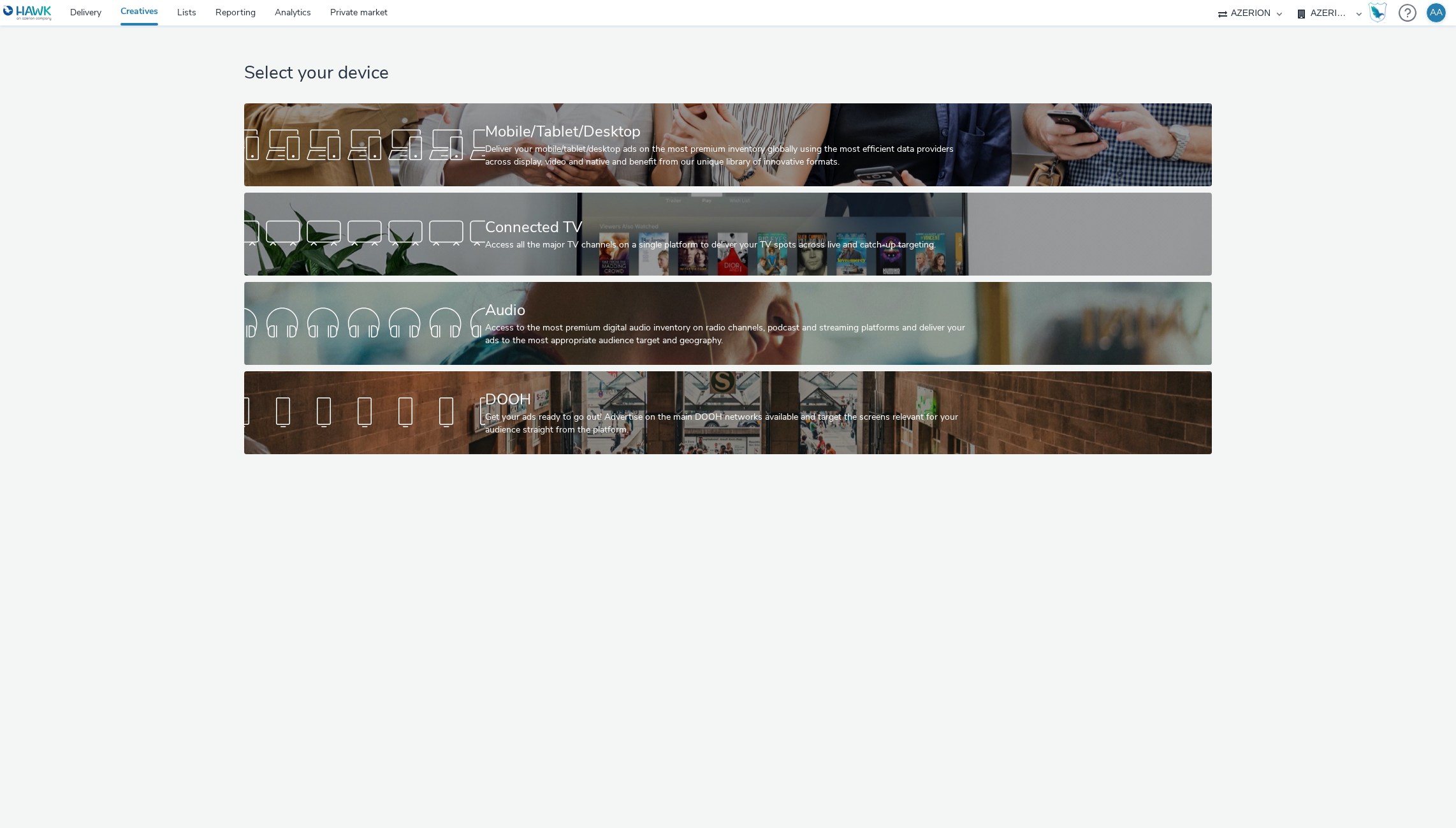  What do you see at coordinates (726, 131) in the screenshot?
I see `div: Mobile/Tablet/Desktop` at bounding box center [726, 131].